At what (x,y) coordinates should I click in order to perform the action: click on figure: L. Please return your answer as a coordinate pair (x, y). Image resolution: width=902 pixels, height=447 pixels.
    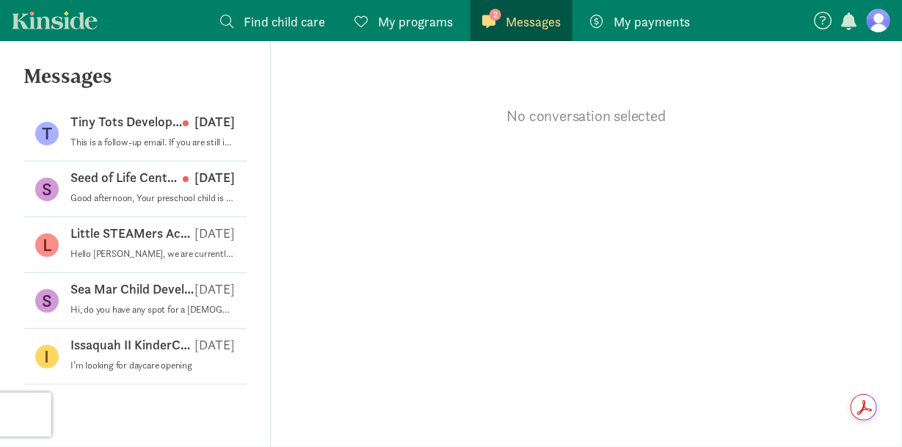
    Looking at the image, I should click on (47, 245).